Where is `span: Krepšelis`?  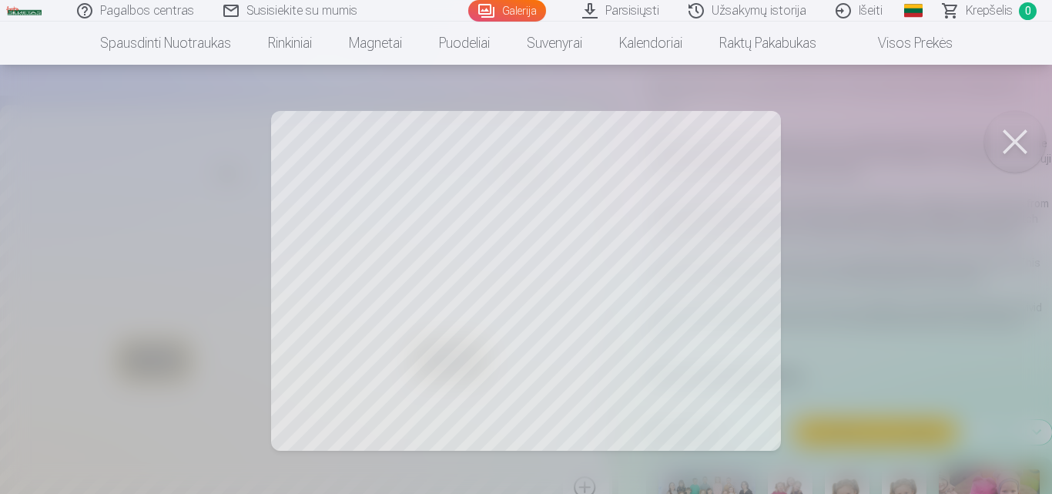
span: Krepšelis is located at coordinates (989, 11).